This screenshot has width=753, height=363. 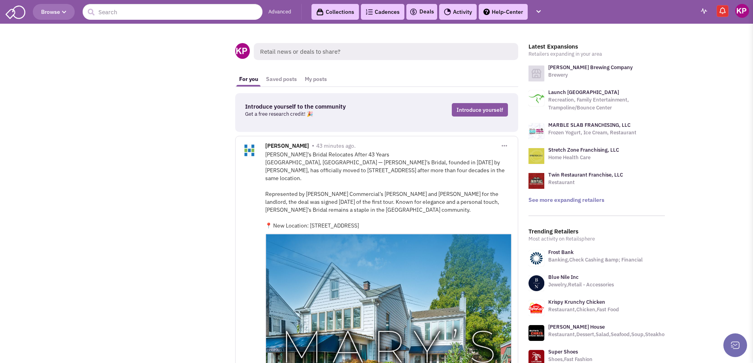 What do you see at coordinates (590, 125) in the screenshot?
I see `a: MARBLE SLAB FRANCHISING, LLC` at bounding box center [590, 125].